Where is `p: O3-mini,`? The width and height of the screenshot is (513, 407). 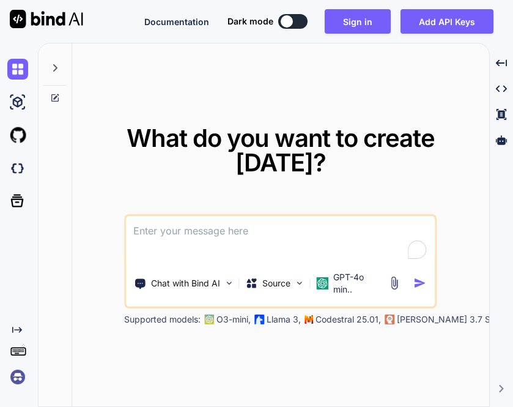
p: O3-mini, is located at coordinates (234, 319).